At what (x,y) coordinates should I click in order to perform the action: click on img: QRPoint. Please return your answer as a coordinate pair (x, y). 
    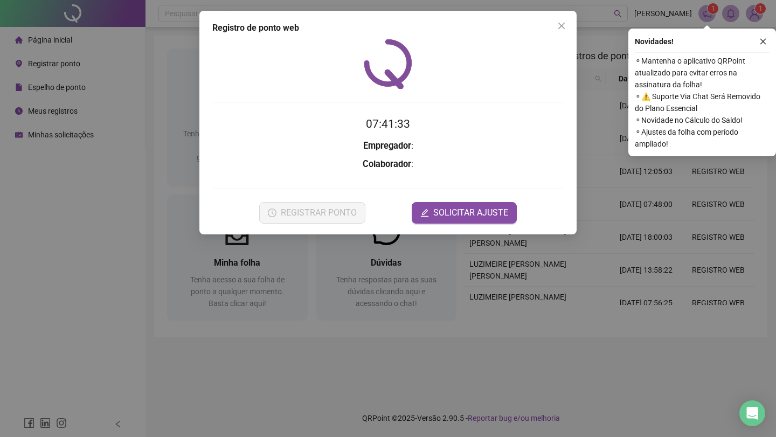
    Looking at the image, I should click on (388, 64).